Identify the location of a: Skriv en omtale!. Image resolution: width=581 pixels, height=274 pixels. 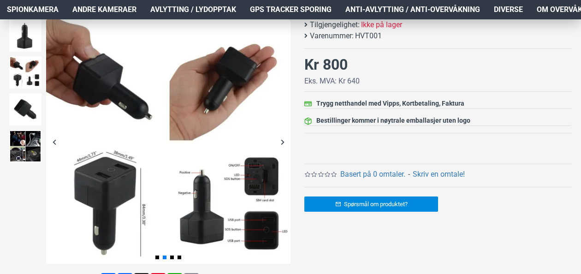
(439, 174).